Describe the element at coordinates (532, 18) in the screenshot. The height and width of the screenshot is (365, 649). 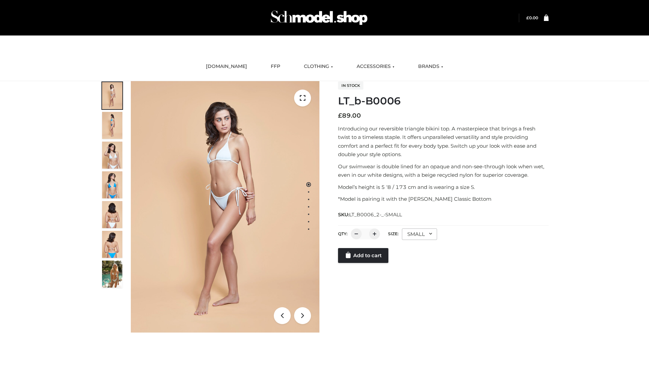
I see `bdi: 0.00` at that location.